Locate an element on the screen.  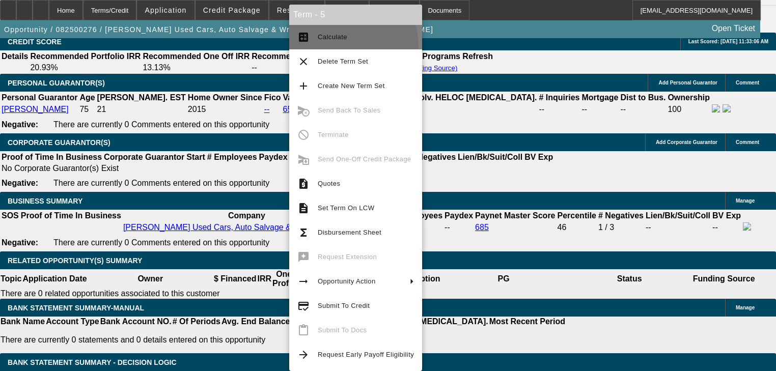
span: Request Early Payoff Eligibility is located at coordinates (366, 355).